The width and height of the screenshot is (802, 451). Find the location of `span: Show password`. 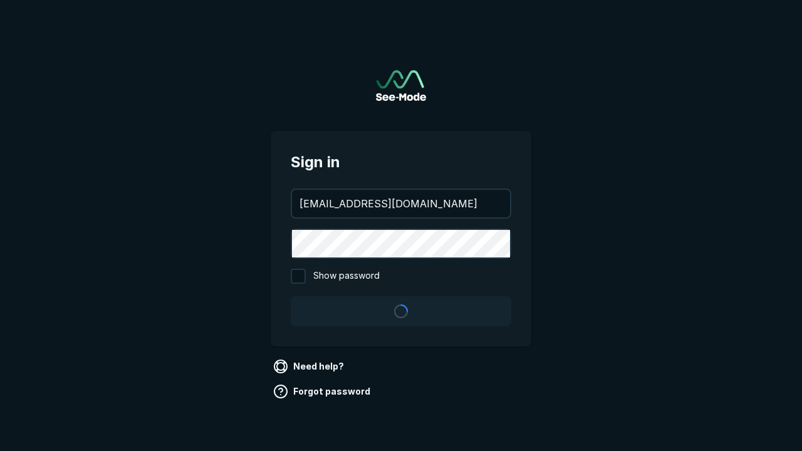

span: Show password is located at coordinates (347, 276).